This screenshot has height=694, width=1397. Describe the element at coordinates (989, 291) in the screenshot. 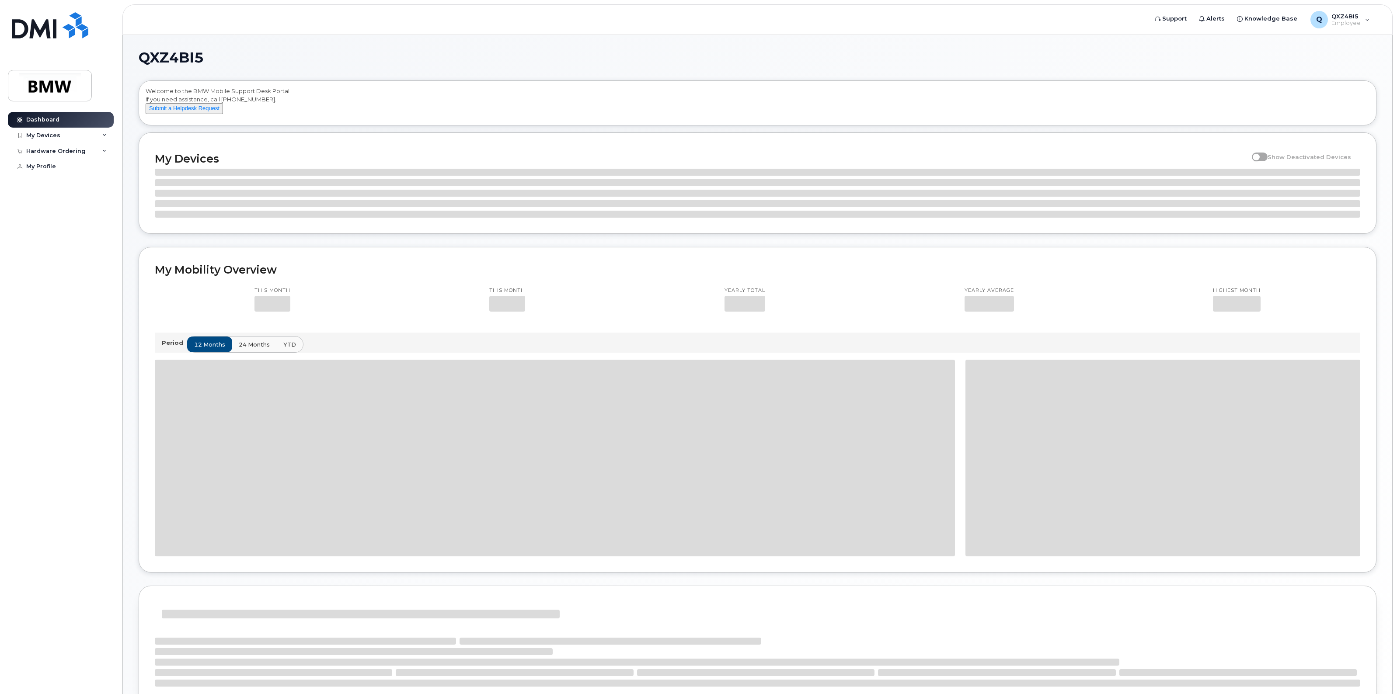

I see `p: Yearly average` at that location.